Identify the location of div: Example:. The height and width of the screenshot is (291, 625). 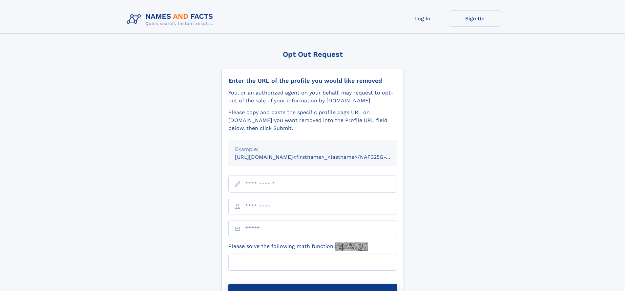
(313, 149).